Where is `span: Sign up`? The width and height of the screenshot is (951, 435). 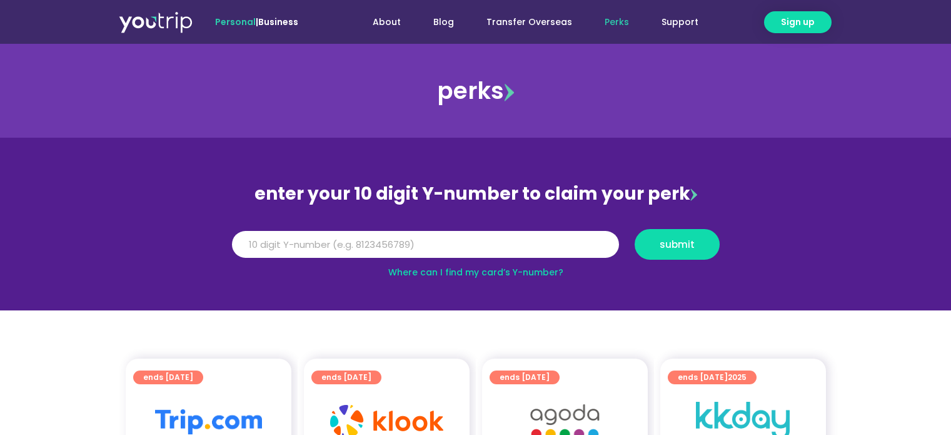 span: Sign up is located at coordinates (798, 22).